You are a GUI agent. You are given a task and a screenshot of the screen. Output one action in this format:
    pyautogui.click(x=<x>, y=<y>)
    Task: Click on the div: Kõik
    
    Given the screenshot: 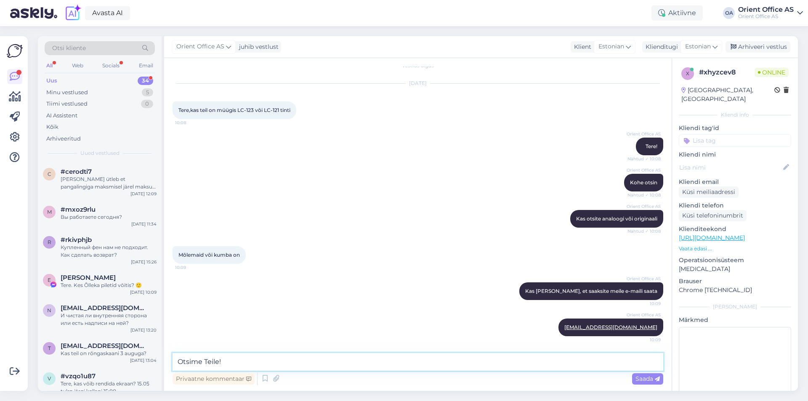 What is the action you would take?
    pyautogui.click(x=52, y=127)
    